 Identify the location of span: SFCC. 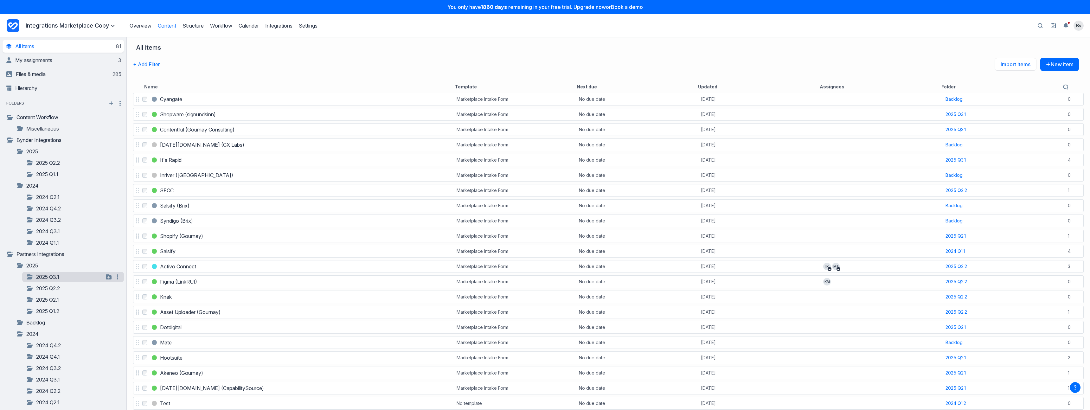
(167, 190).